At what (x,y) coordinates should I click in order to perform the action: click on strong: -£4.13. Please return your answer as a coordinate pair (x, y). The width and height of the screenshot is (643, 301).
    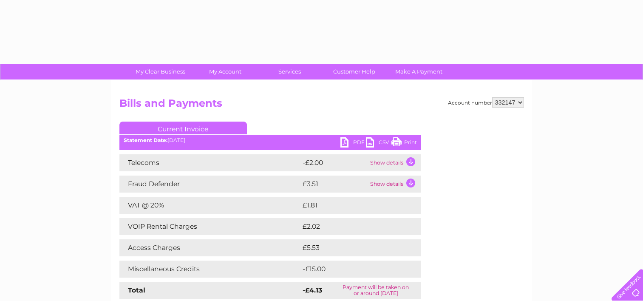
    Looking at the image, I should click on (312, 290).